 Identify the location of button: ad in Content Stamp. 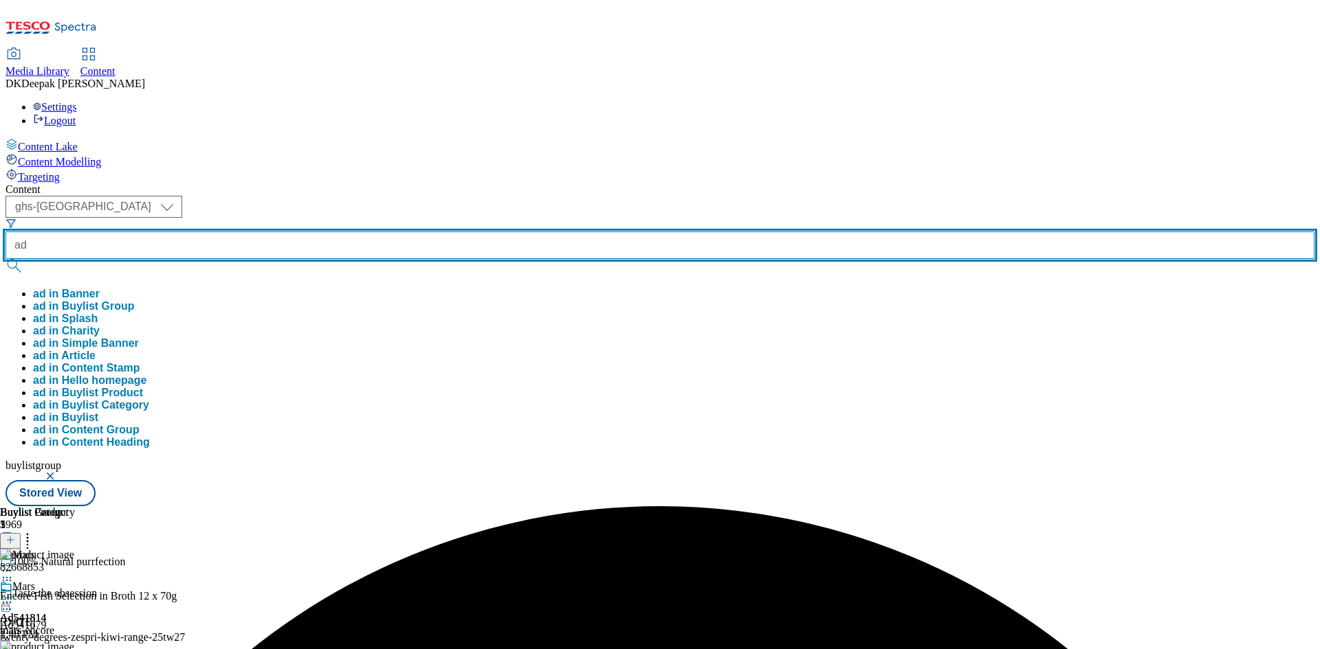
(87, 368).